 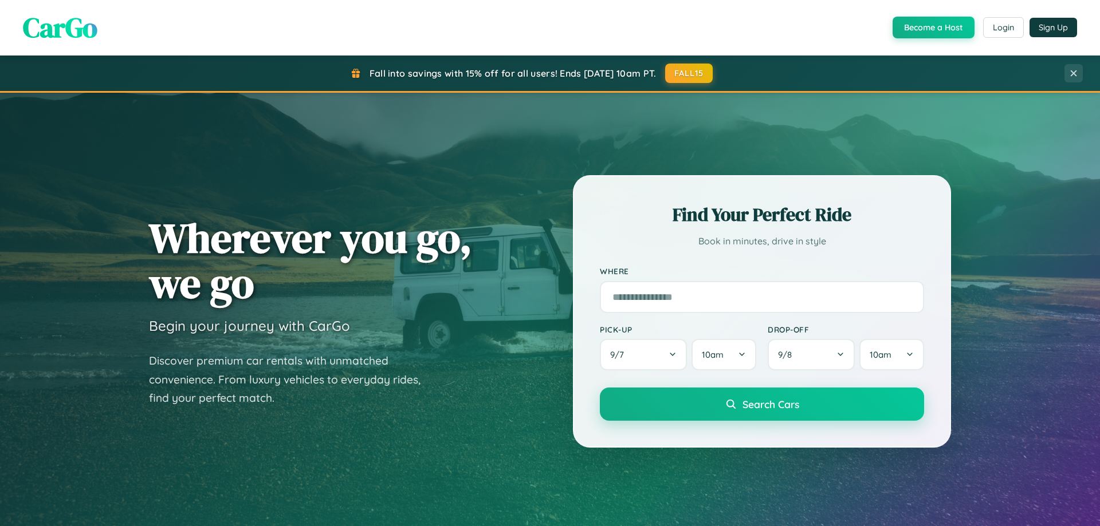 I want to click on h1: Wherever you go, we go, so click(x=310, y=261).